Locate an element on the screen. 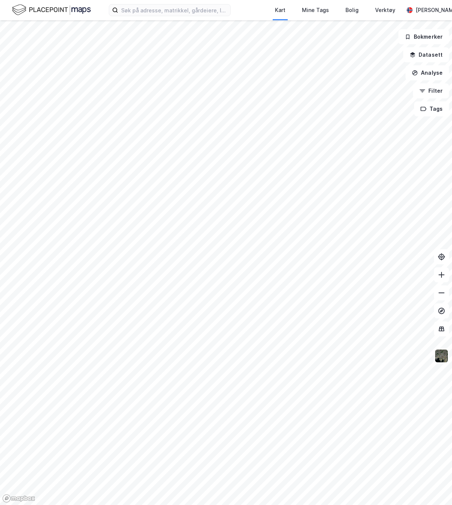 The image size is (452, 505). div: Kontrollprogram for chat is located at coordinates (433, 487).